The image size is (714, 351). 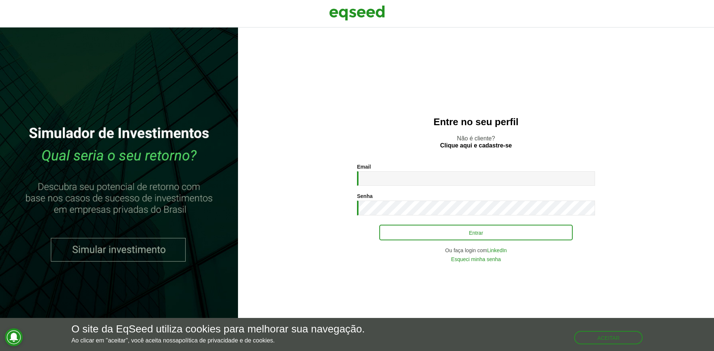 I want to click on p: Não é cliente?, so click(x=476, y=142).